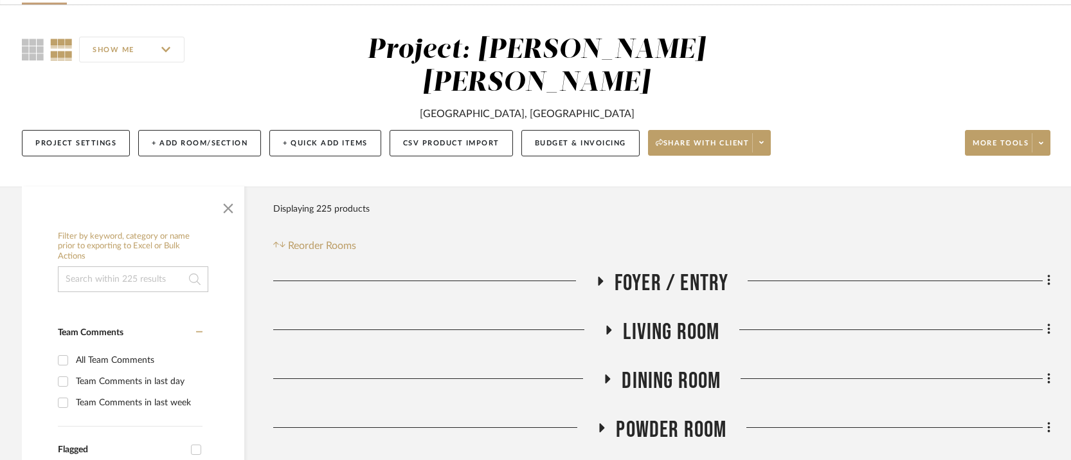 The height and width of the screenshot is (460, 1071). I want to click on button: Budget & Invoicing, so click(580, 143).